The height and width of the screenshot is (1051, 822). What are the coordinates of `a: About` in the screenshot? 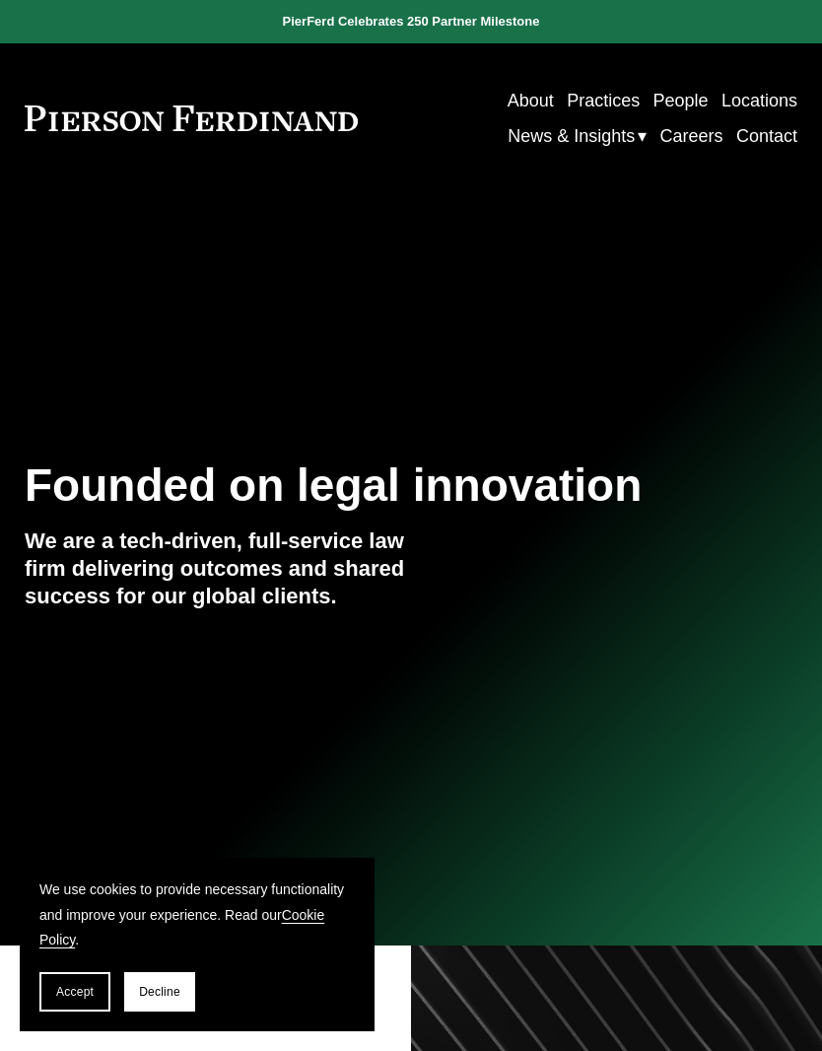 It's located at (530, 101).